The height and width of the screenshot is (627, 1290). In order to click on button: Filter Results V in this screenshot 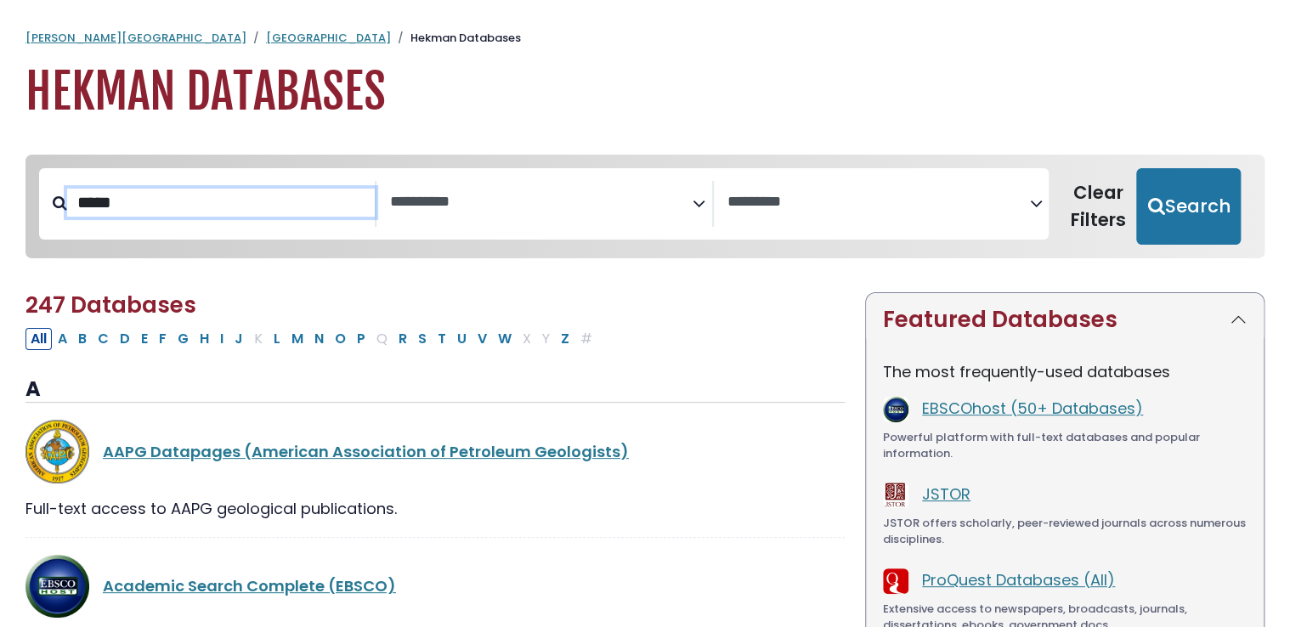, I will do `click(482, 339)`.